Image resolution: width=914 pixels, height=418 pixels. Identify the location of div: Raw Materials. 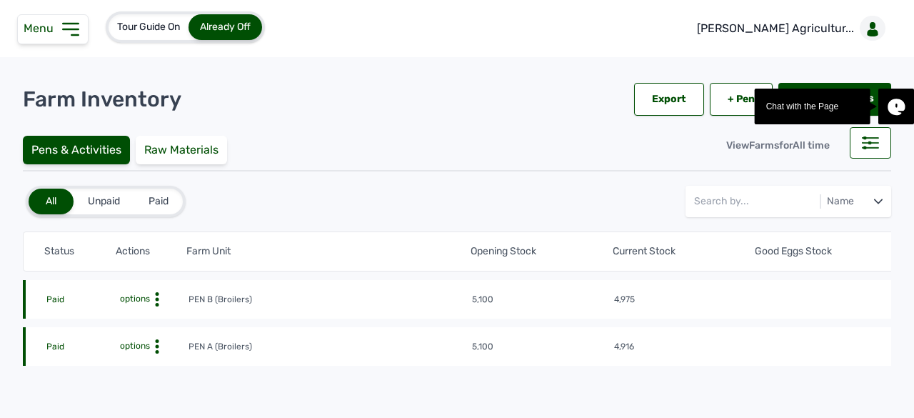
(181, 150).